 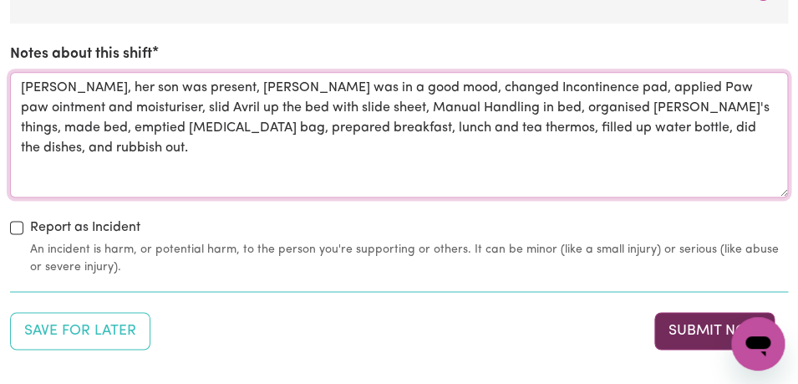 What do you see at coordinates (81, 54) in the screenshot?
I see `label: Notes about this shift` at bounding box center [81, 54].